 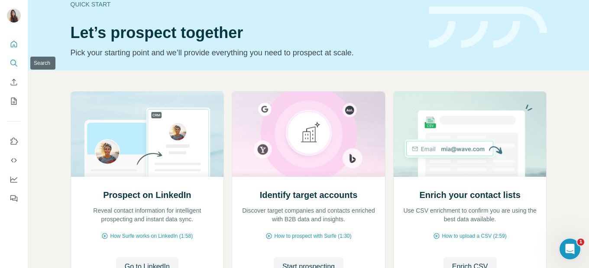 I want to click on span: 1, so click(x=581, y=242).